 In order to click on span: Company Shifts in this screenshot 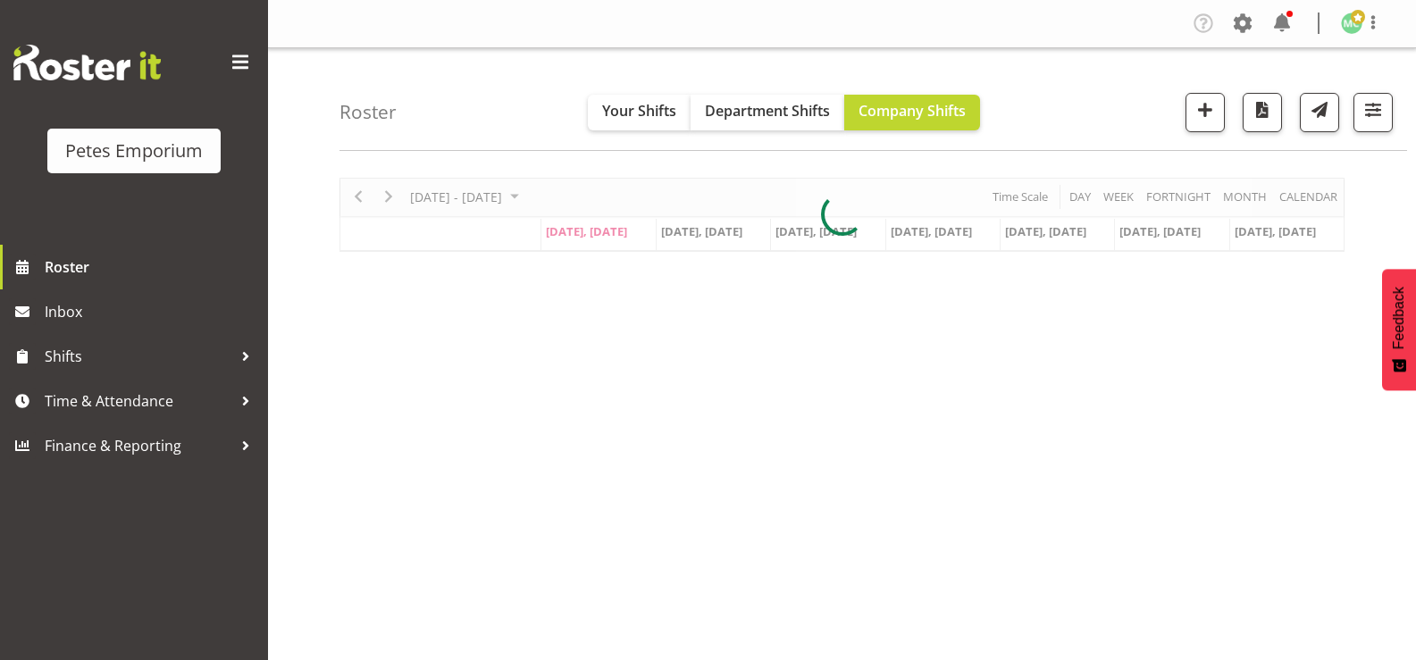, I will do `click(912, 111)`.